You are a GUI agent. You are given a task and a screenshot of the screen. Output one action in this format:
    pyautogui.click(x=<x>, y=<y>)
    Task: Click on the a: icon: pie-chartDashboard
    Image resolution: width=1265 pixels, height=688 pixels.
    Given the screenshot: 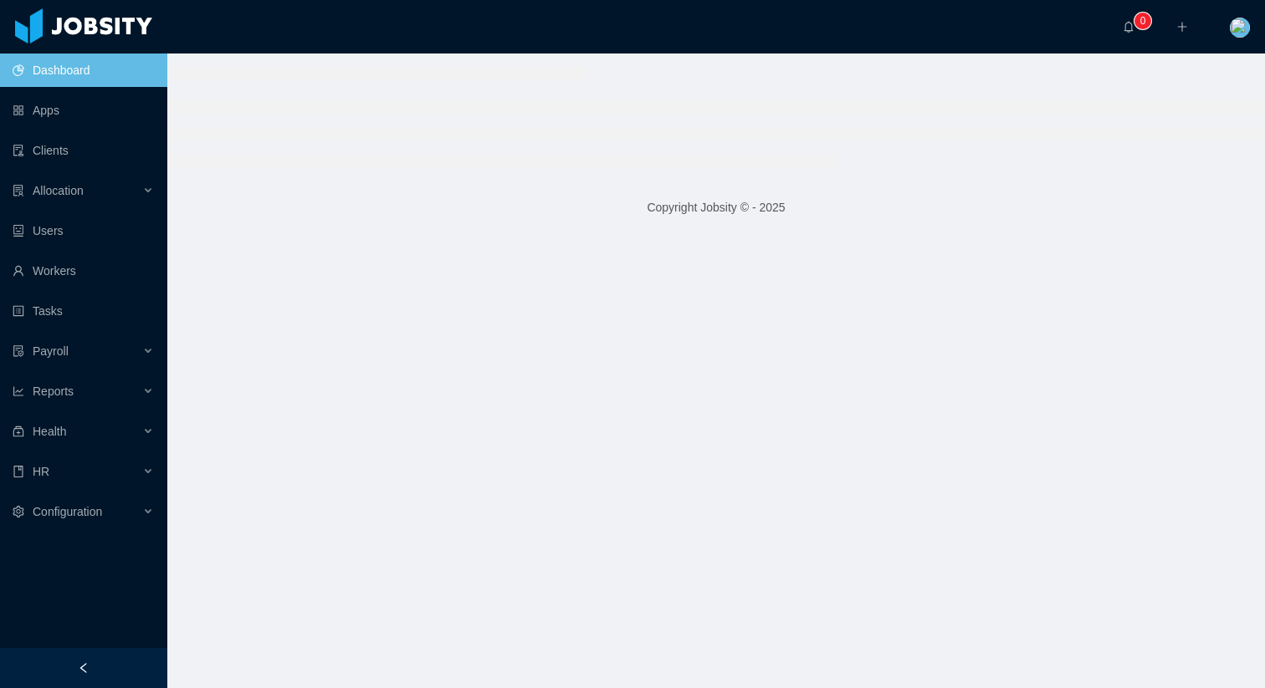 What is the action you would take?
    pyautogui.click(x=83, y=70)
    